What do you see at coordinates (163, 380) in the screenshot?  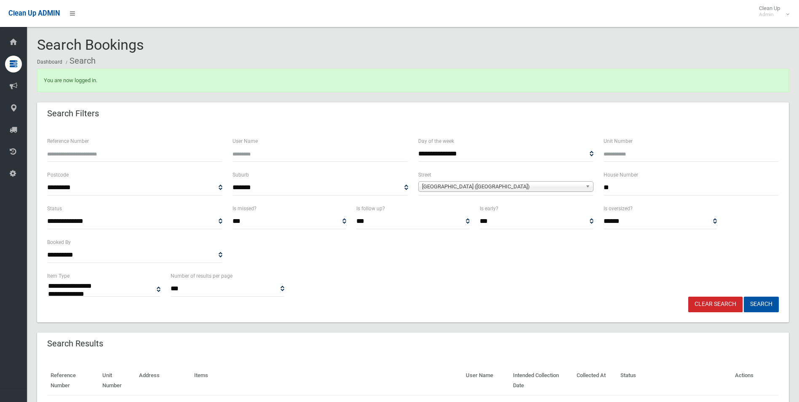 I see `th: Address` at bounding box center [163, 380].